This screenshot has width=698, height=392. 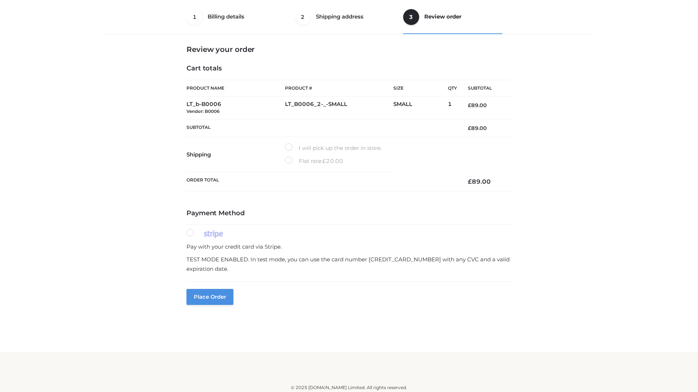 I want to click on h3: Review your order, so click(x=349, y=49).